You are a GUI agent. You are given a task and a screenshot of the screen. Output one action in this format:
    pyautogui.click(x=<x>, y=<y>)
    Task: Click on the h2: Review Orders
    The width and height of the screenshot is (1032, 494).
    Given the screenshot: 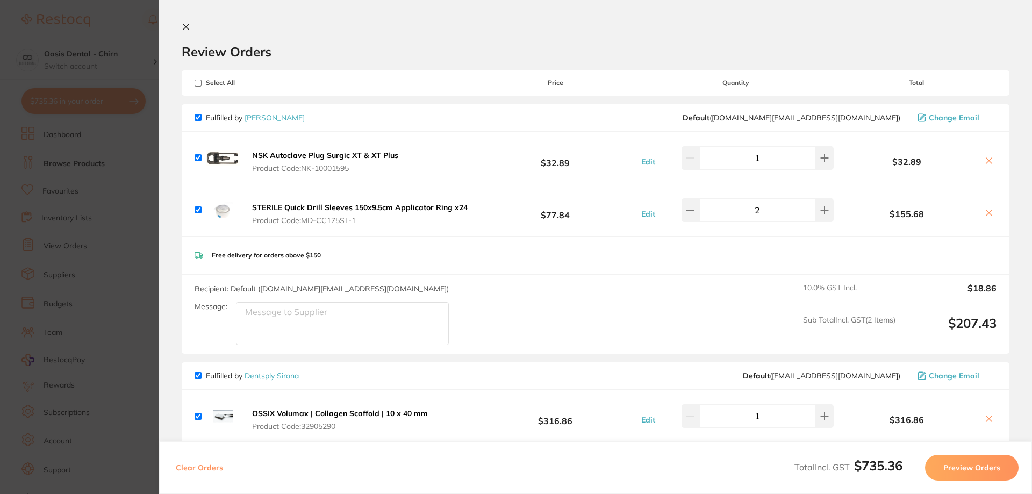 What is the action you would take?
    pyautogui.click(x=595, y=52)
    